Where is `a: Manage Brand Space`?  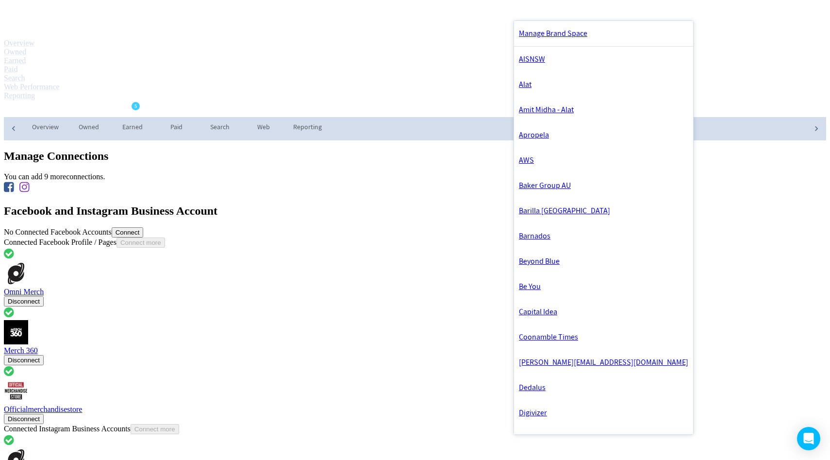
a: Manage Brand Space is located at coordinates (603, 33).